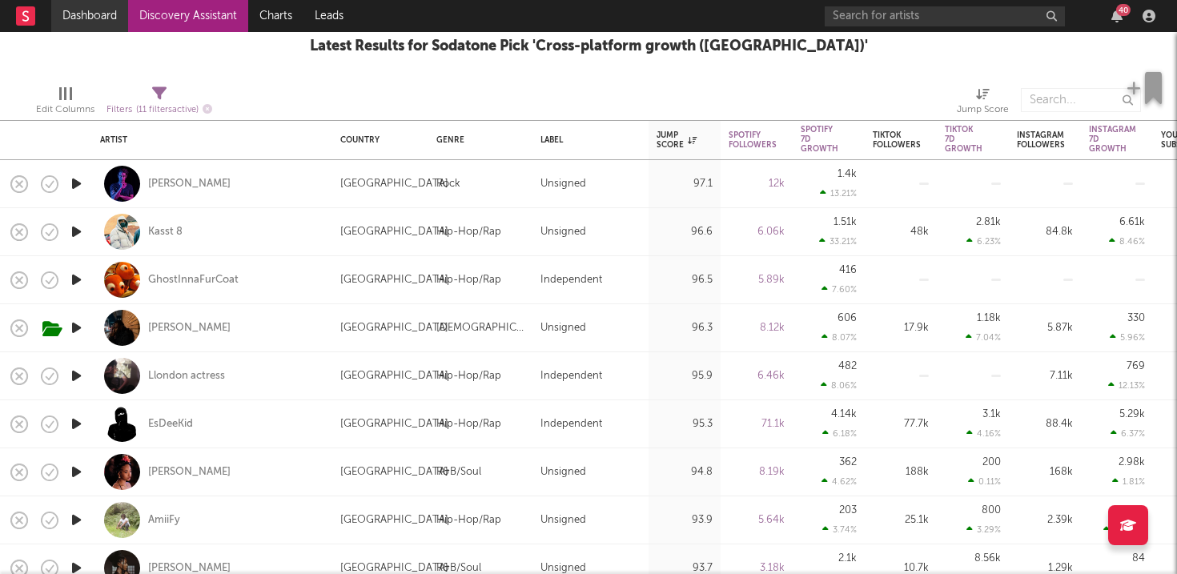  I want to click on div: 48k, so click(900, 232).